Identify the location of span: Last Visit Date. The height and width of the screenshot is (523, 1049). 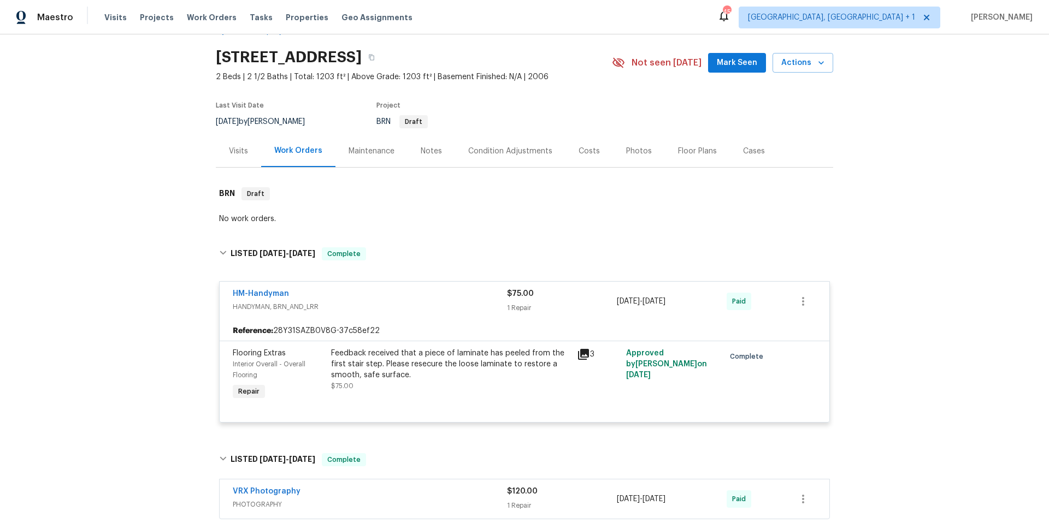
(240, 105).